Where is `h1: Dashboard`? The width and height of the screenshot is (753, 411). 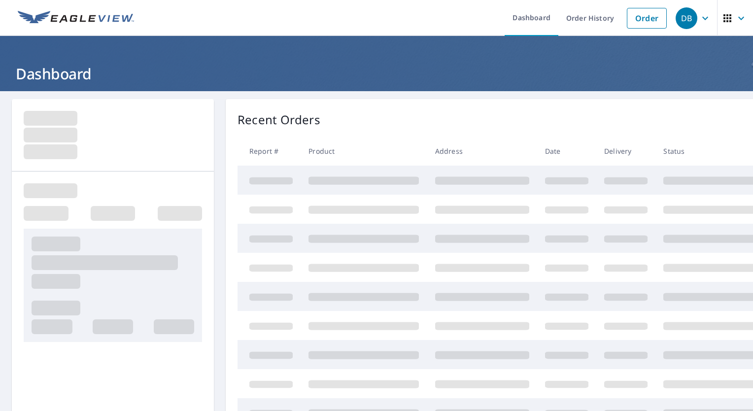
h1: Dashboard is located at coordinates (377, 73).